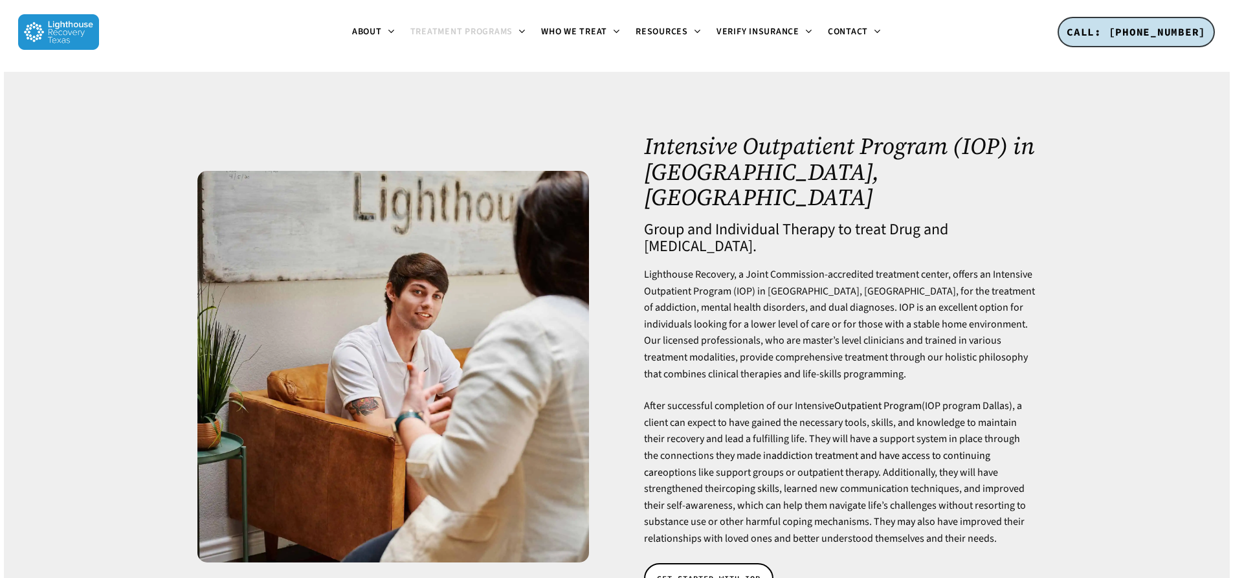 This screenshot has height=578, width=1233. What do you see at coordinates (840, 332) in the screenshot?
I see `p: Lighthouse Recovery, a Joint Commission-accredited treatment center, offers an Intensive Outpatie...` at bounding box center [840, 332].